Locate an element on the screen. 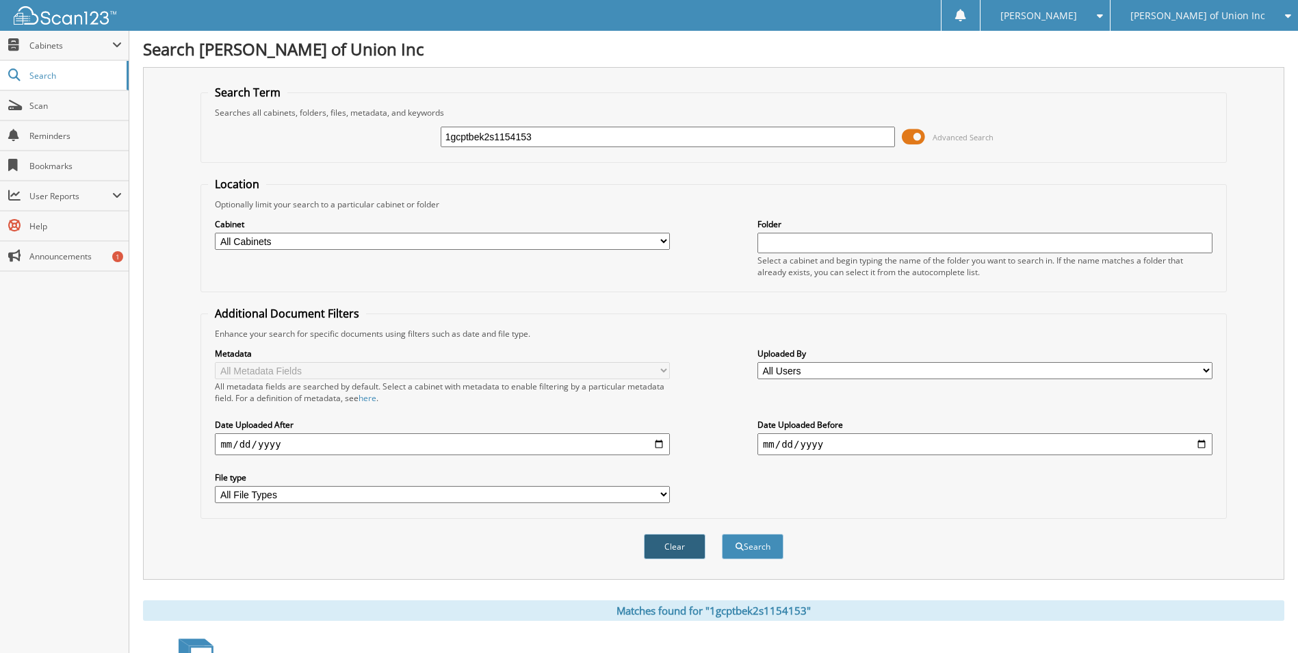 The width and height of the screenshot is (1298, 653). button: Clear is located at coordinates (675, 546).